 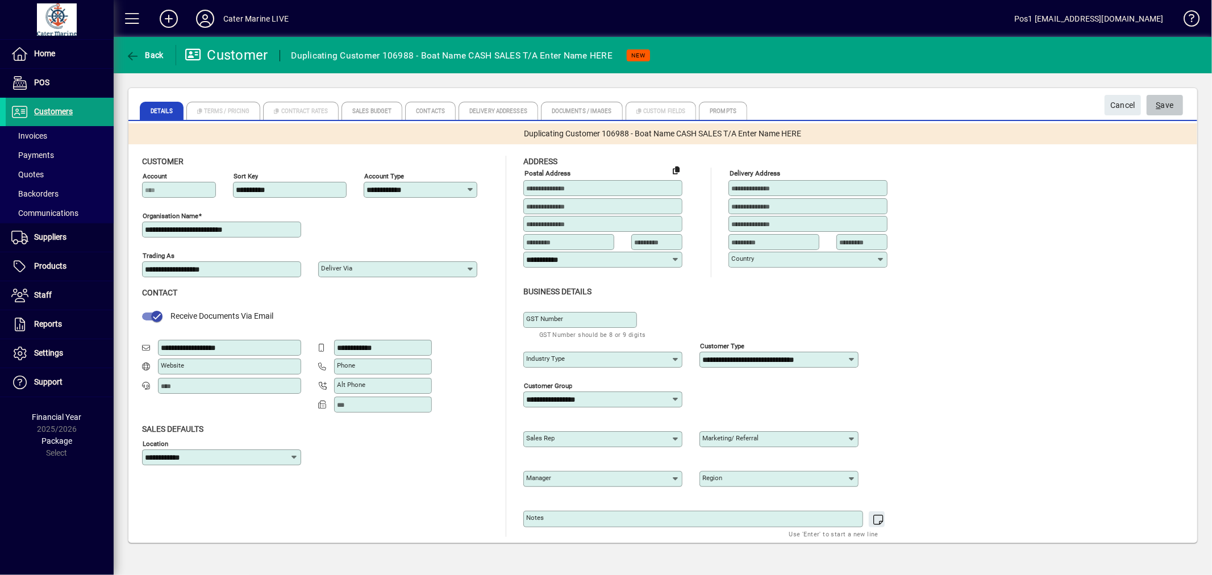 I want to click on span: Quotes, so click(x=27, y=174).